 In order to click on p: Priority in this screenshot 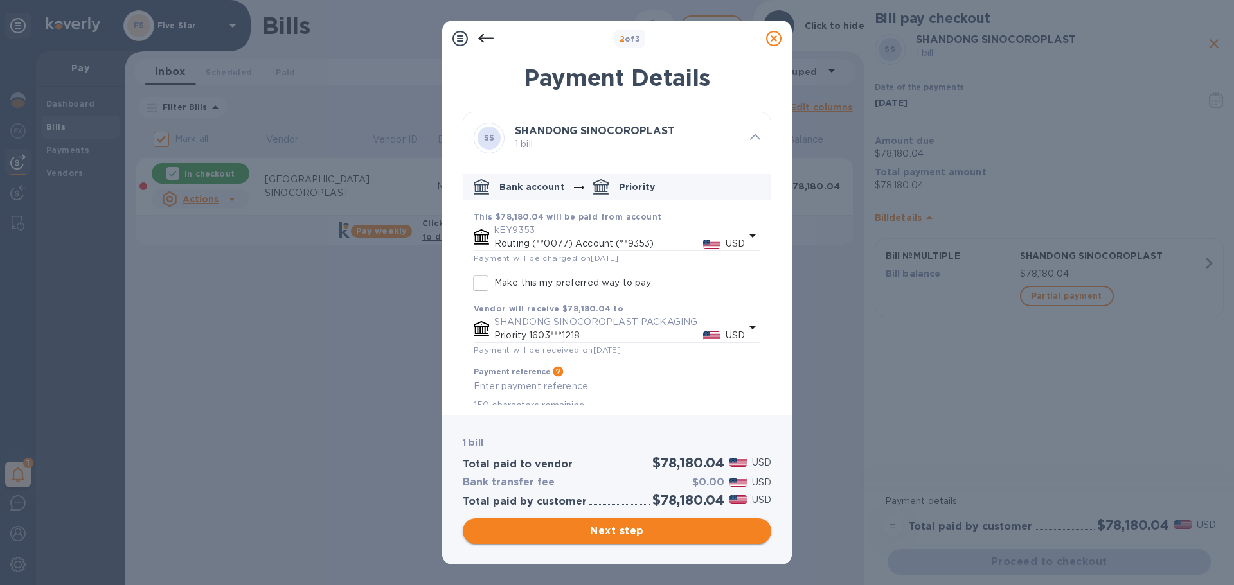, I will do `click(637, 187)`.